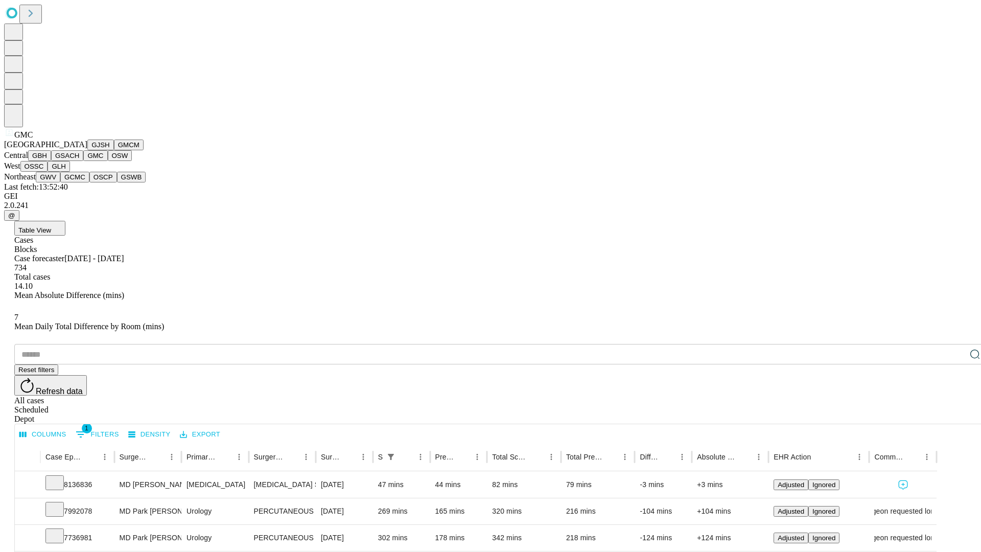 This screenshot has width=981, height=552. I want to click on span: Northeast, so click(20, 176).